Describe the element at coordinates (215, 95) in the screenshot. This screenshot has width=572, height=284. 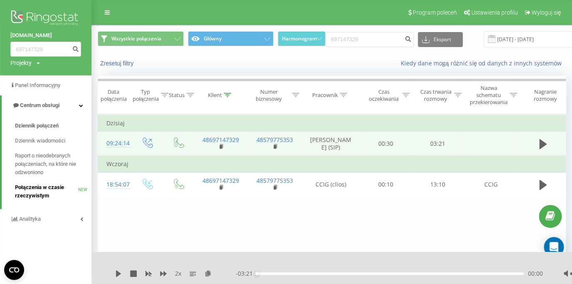
I see `div: Klient` at that location.